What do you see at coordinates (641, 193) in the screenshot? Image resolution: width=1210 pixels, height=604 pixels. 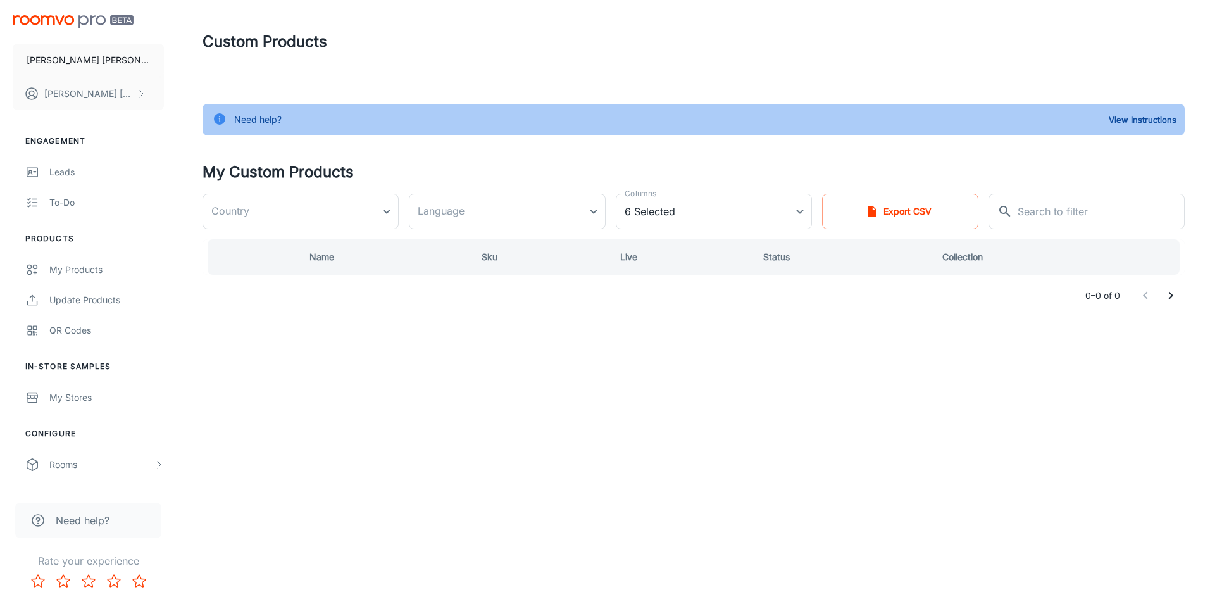 I see `label: Columns` at bounding box center [641, 193].